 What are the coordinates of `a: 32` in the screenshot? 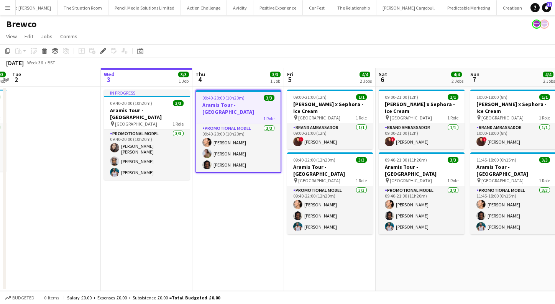 It's located at (547, 8).